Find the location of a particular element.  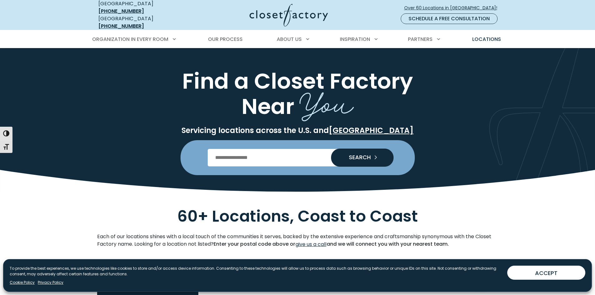

span: Our Process is located at coordinates (225, 39).